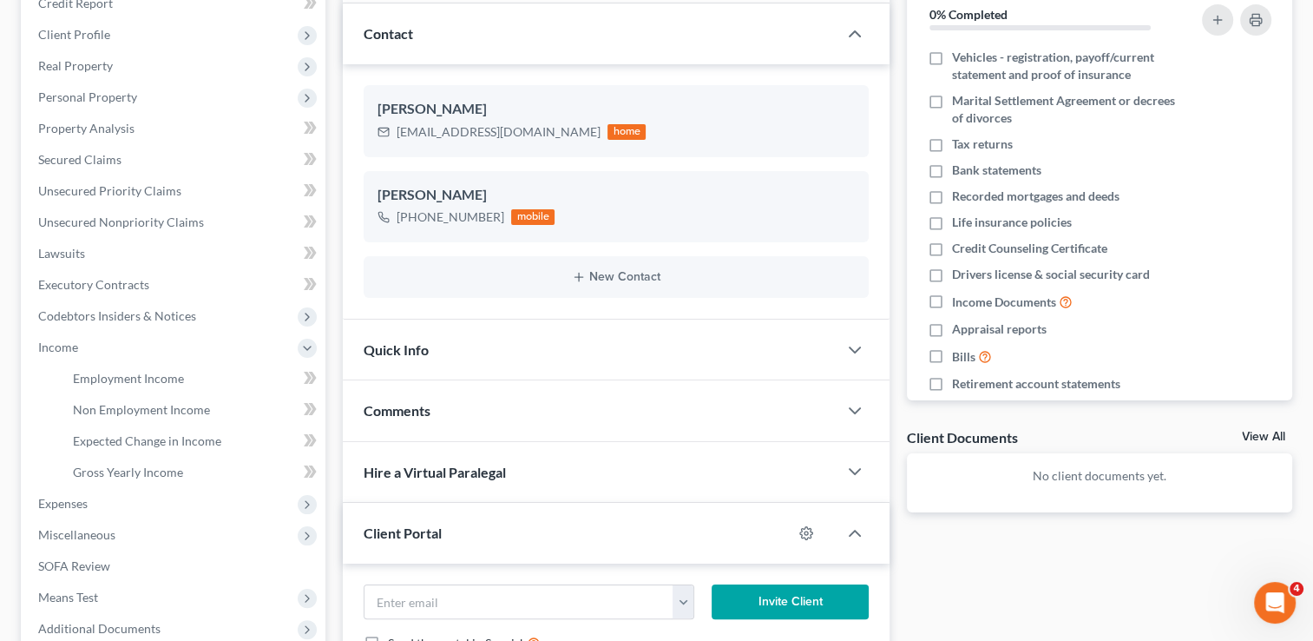 Image resolution: width=1313 pixels, height=641 pixels. What do you see at coordinates (141, 409) in the screenshot?
I see `span: Non Employment Income` at bounding box center [141, 409].